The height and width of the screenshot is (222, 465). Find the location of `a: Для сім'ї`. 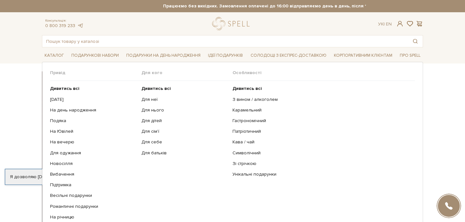

a: Для сім'ї is located at coordinates (185, 132).